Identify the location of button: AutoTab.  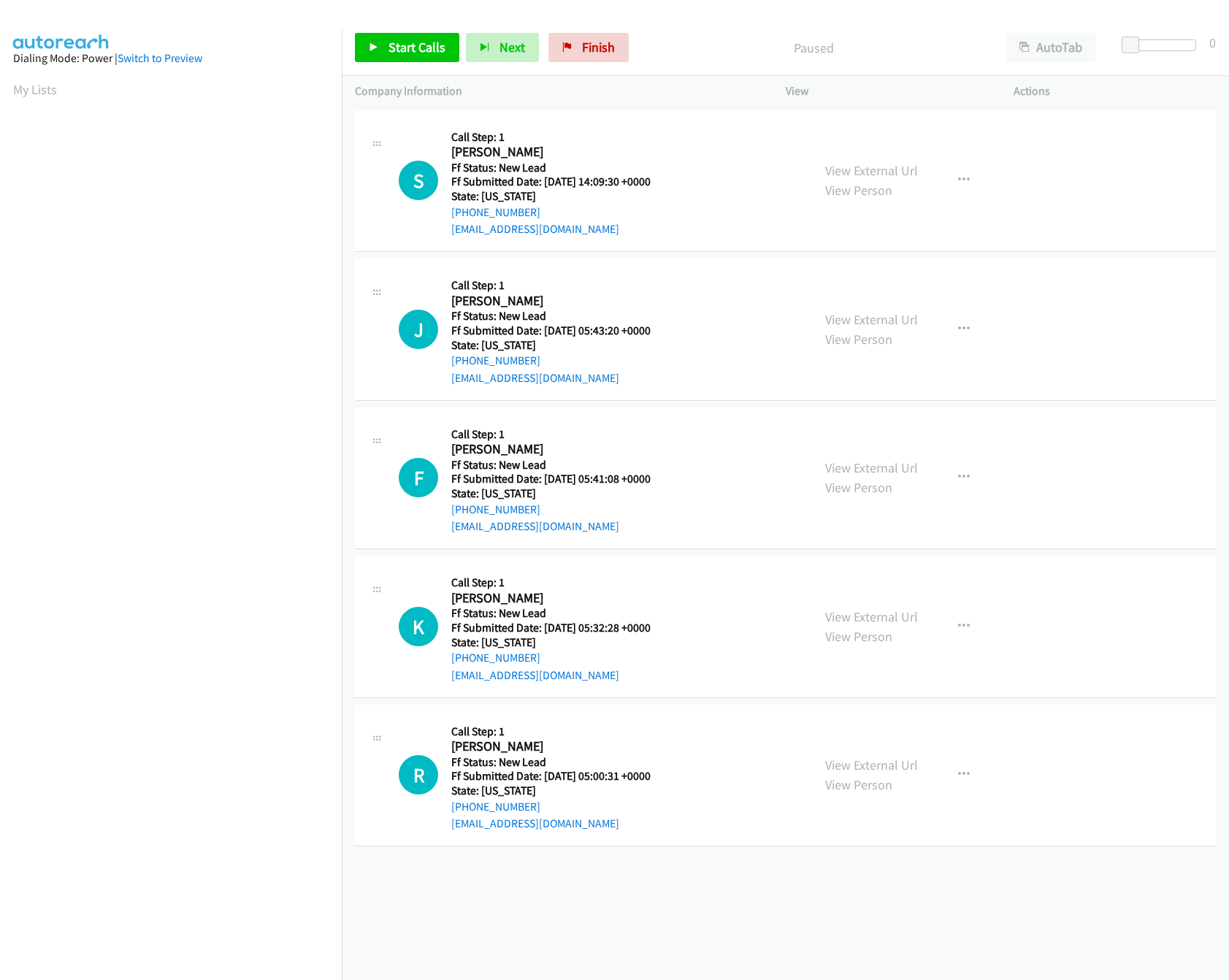
(1051, 48).